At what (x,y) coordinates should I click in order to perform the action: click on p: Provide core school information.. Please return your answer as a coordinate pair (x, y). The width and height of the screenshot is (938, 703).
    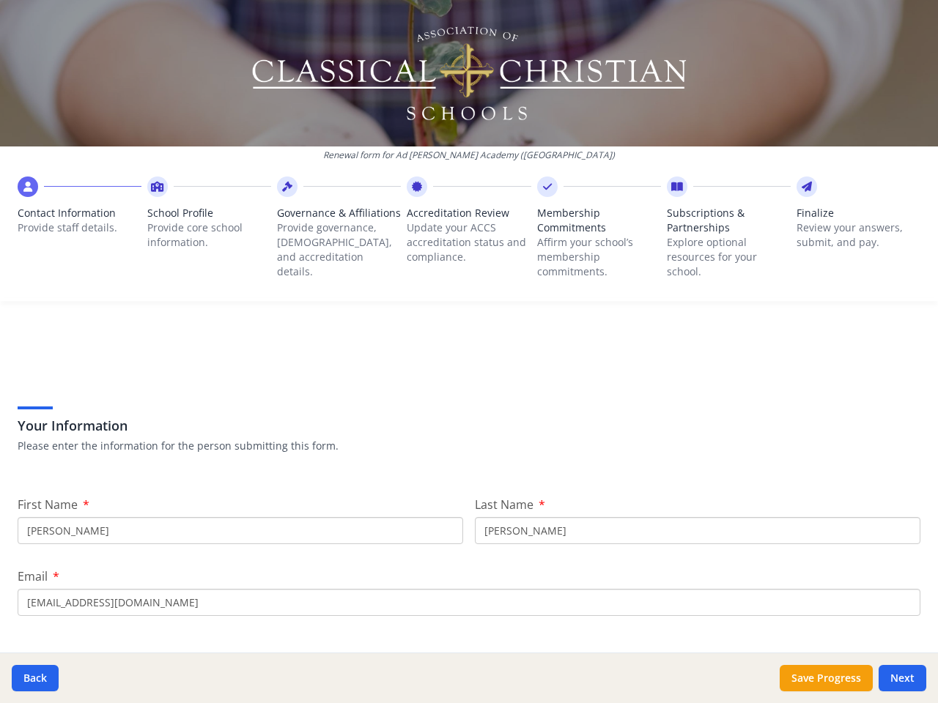
    Looking at the image, I should click on (209, 235).